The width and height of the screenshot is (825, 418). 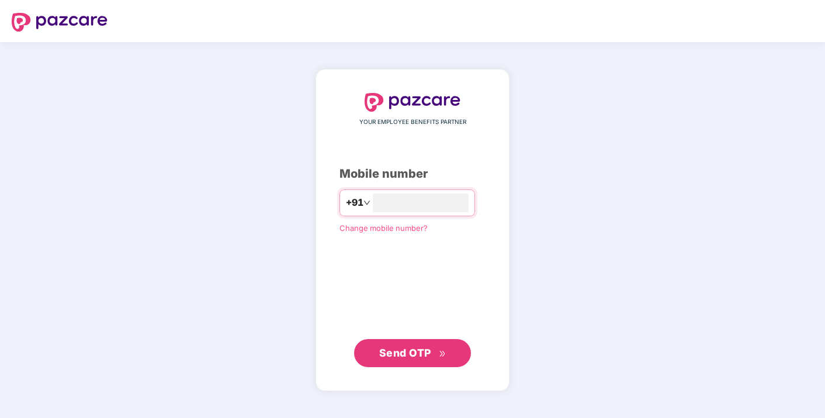 What do you see at coordinates (355, 202) in the screenshot?
I see `span: +91` at bounding box center [355, 202].